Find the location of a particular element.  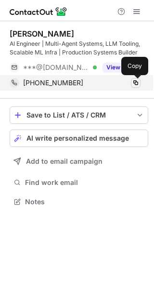

span: Find work email is located at coordinates (85, 182).